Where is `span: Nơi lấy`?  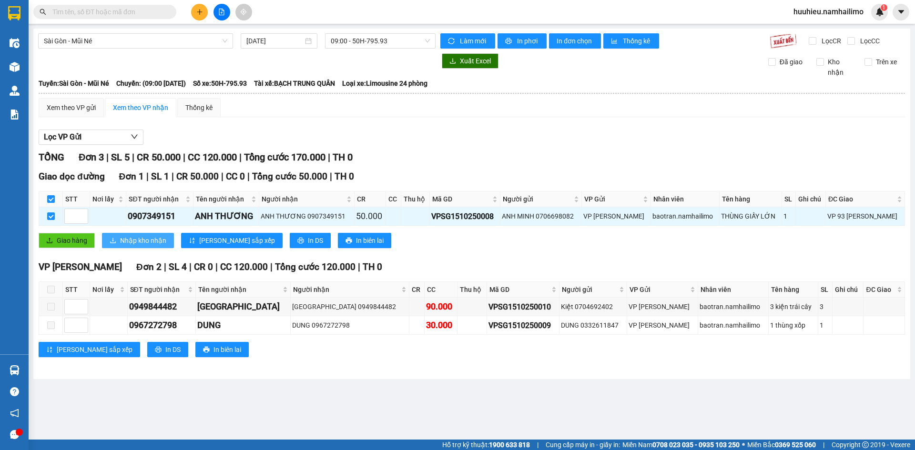
span: Nơi lấy is located at coordinates (104, 199).